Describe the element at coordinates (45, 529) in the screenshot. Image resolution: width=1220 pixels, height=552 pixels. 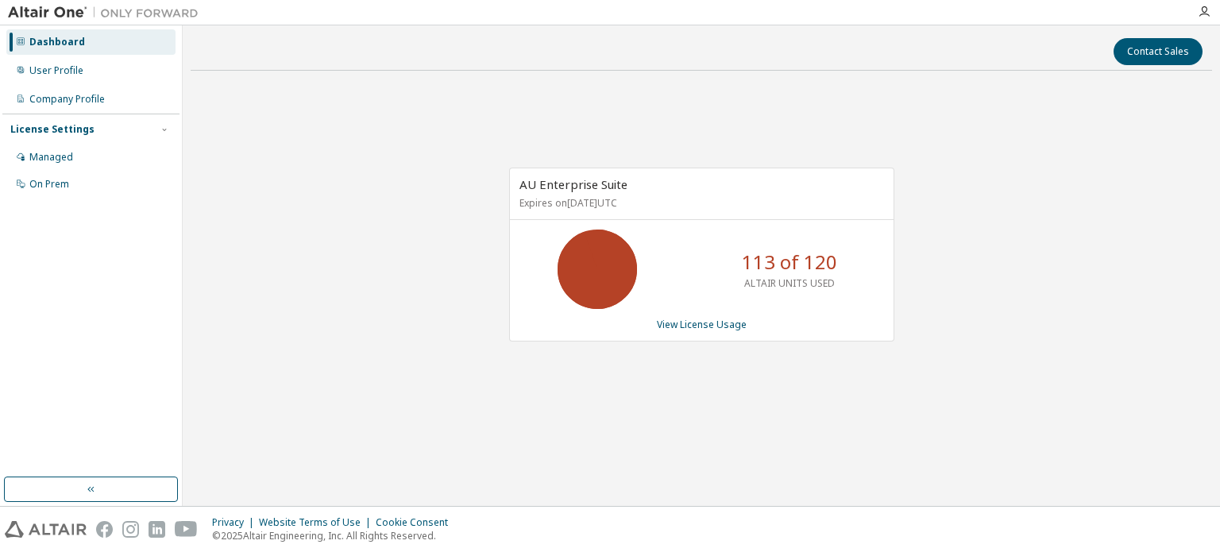
I see `img: altair_logo.svg` at that location.